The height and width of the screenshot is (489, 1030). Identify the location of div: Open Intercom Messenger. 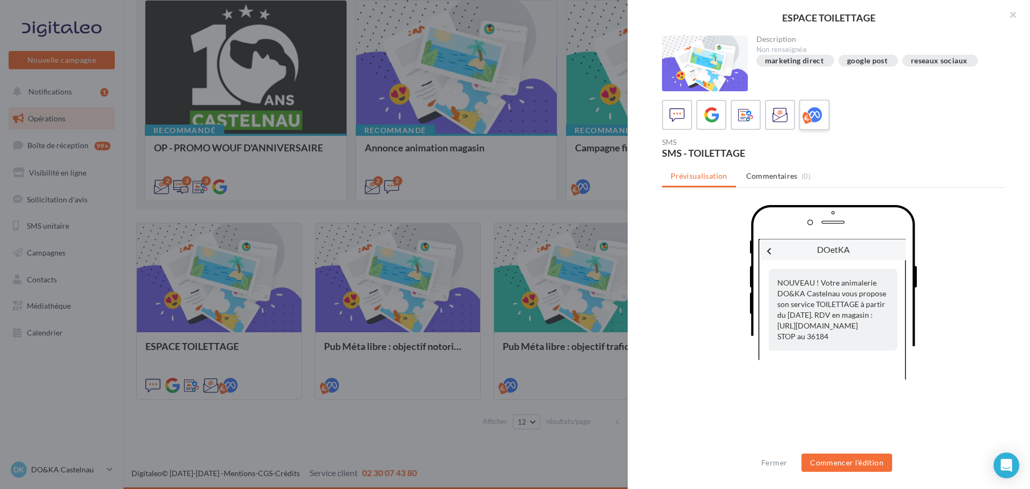
(1006, 465).